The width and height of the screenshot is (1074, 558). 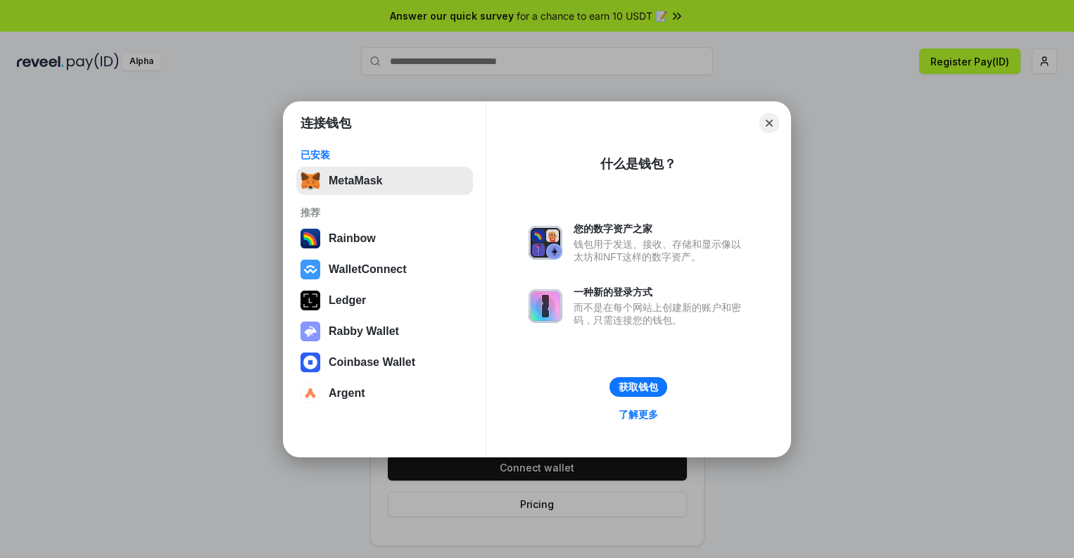 What do you see at coordinates (326, 123) in the screenshot?
I see `h1: 连接钱包` at bounding box center [326, 123].